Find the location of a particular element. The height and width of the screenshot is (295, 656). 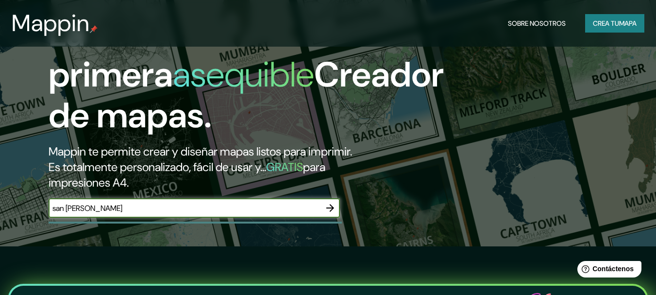

input: Elige tu lugar favorito is located at coordinates (185, 208).